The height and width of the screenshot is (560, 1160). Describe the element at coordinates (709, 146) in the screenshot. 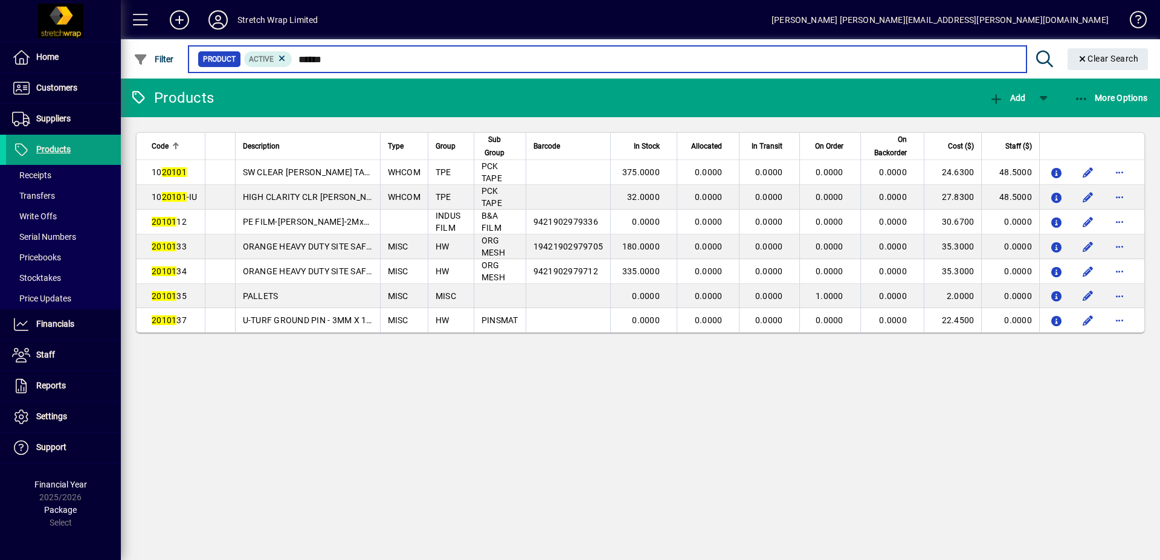

I see `div: Allocated` at that location.